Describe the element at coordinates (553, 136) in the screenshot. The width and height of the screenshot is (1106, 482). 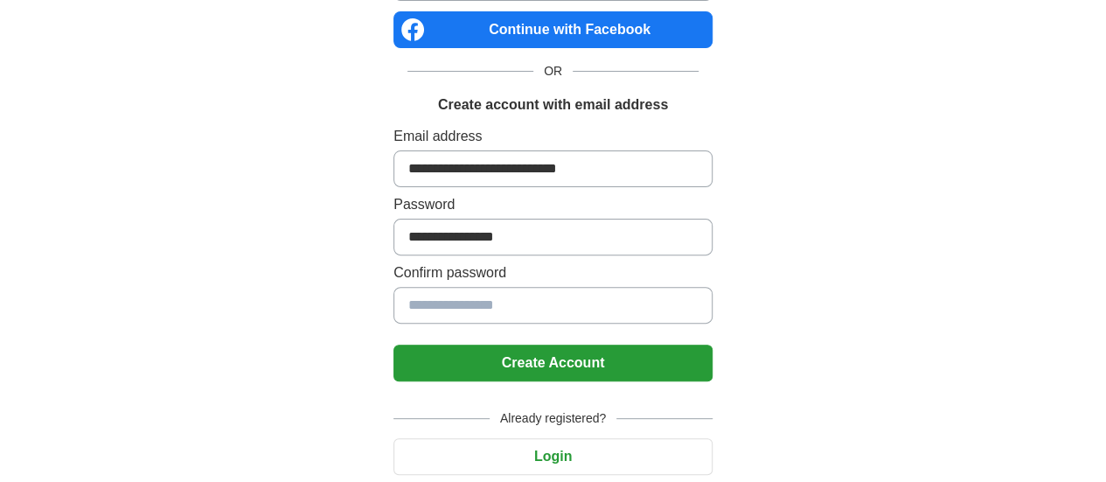
I see `label: Email address` at that location.